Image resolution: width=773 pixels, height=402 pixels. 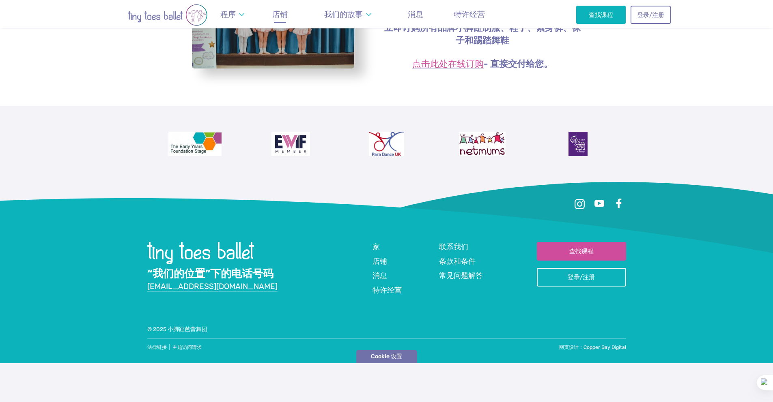 What do you see at coordinates (457, 262) in the screenshot?
I see `a: 条款和条件` at bounding box center [457, 262].